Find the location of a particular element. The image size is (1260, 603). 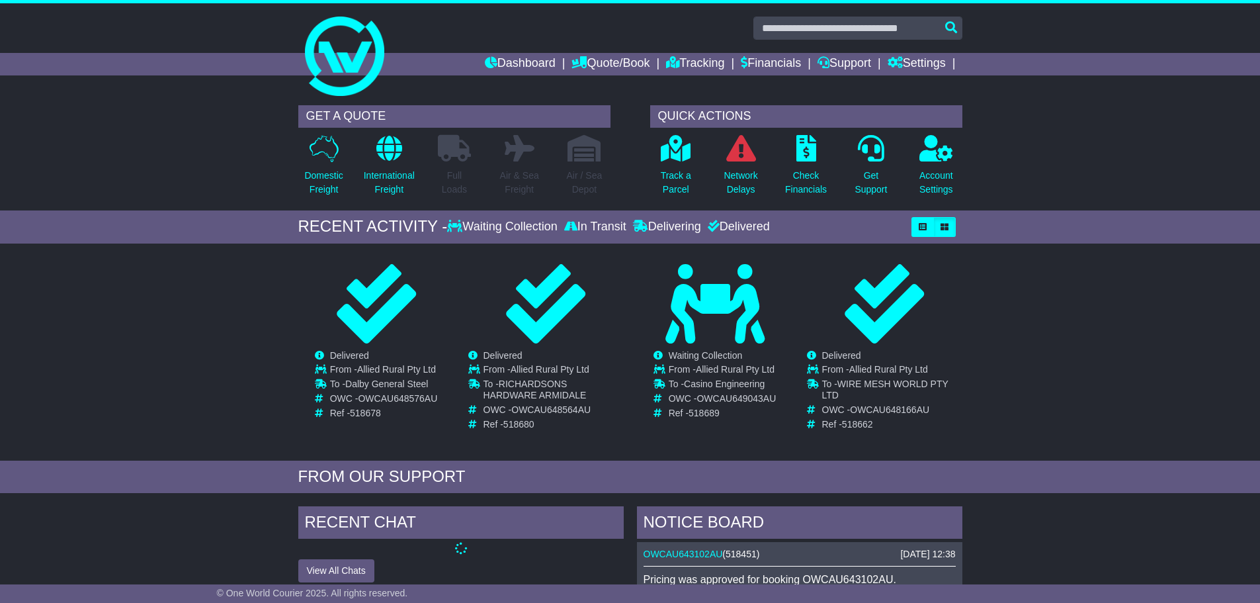

p: Full Loads is located at coordinates (455, 183).